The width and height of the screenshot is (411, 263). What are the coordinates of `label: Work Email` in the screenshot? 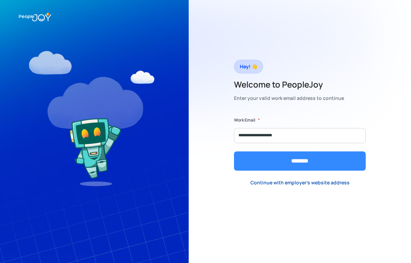 It's located at (245, 120).